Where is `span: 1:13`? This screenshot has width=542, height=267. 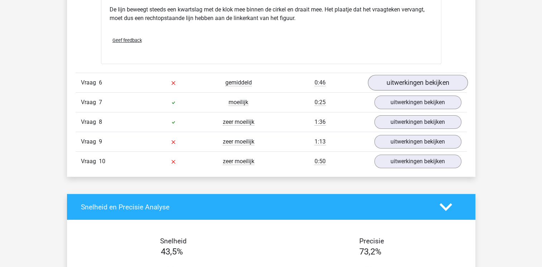 span: 1:13 is located at coordinates (320, 142).